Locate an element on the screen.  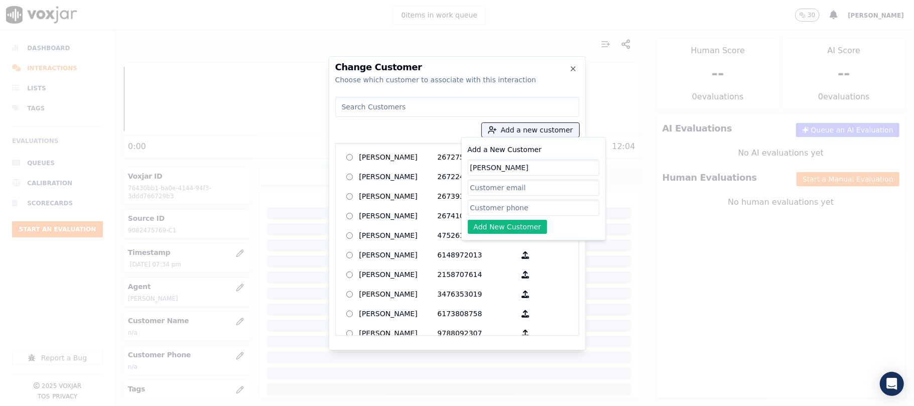
input: Search Customers is located at coordinates (457, 107).